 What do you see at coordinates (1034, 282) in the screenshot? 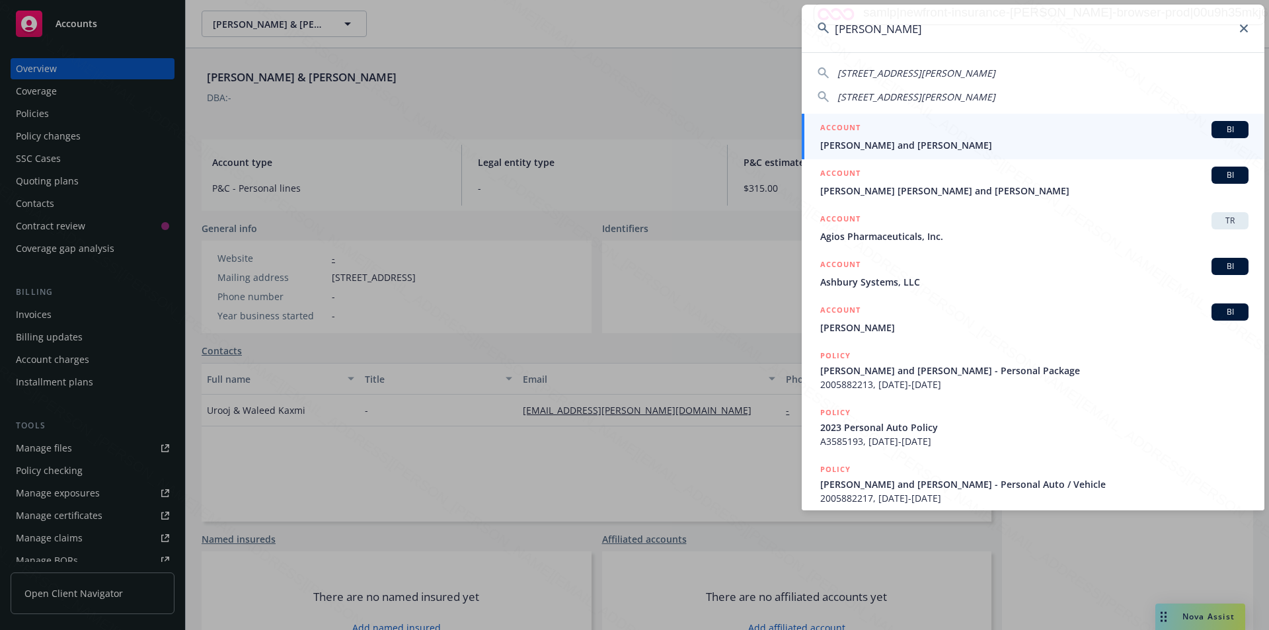
I see `span: Ashbury Systems, LLC` at bounding box center [1034, 282].